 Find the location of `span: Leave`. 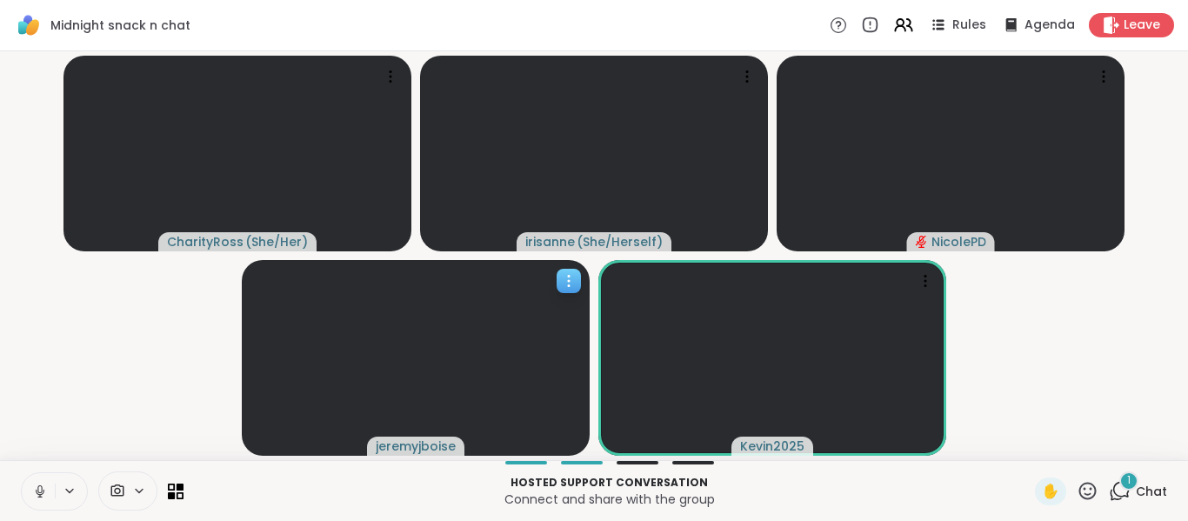

span: Leave is located at coordinates (1142, 25).